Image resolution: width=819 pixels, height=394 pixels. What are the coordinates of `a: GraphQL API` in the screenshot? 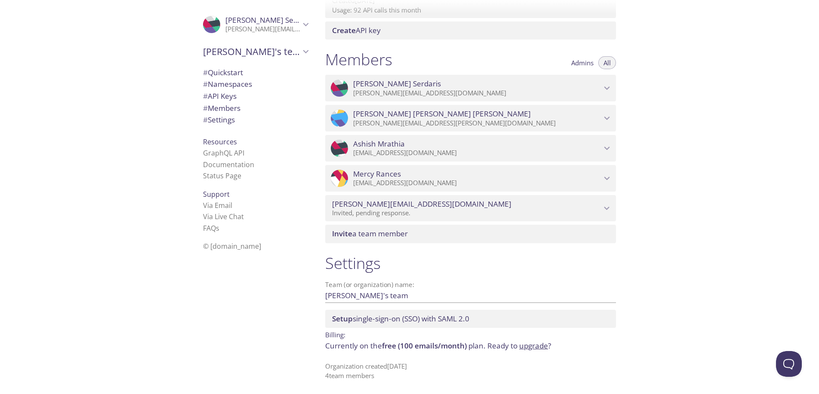 It's located at (224, 153).